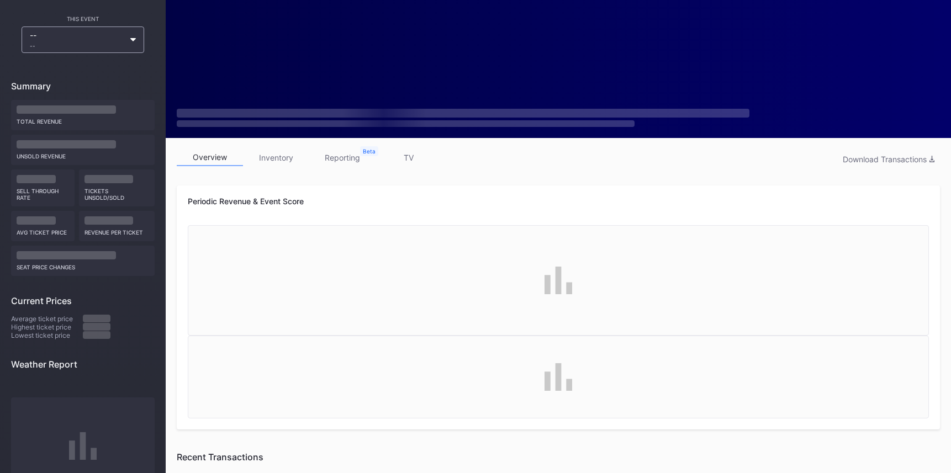 The width and height of the screenshot is (951, 473). What do you see at coordinates (558, 201) in the screenshot?
I see `div: Periodic Revenue & Event Score` at bounding box center [558, 201].